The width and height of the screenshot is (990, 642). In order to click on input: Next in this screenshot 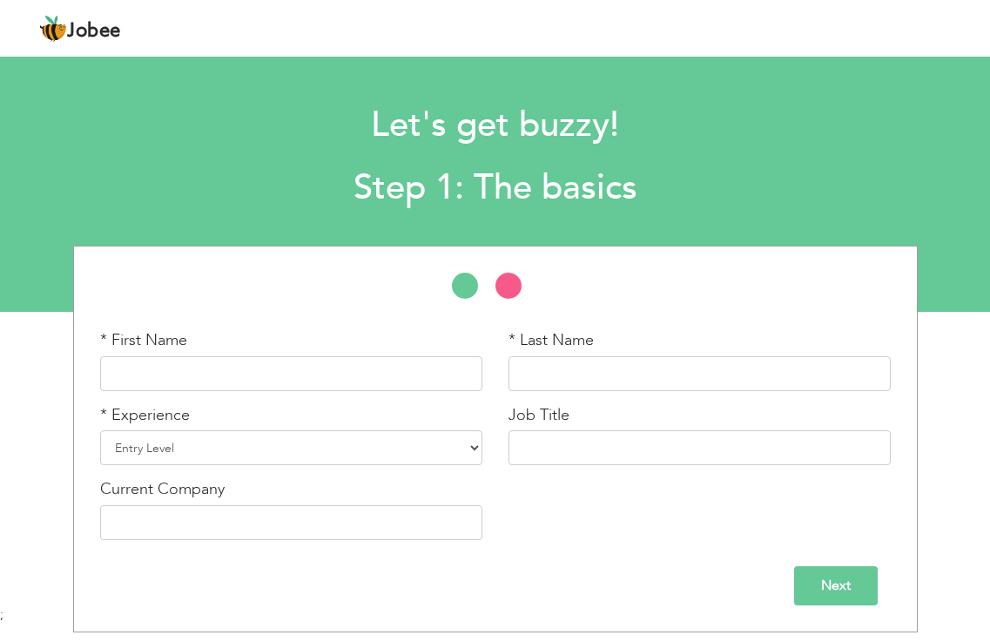, I will do `click(836, 585)`.